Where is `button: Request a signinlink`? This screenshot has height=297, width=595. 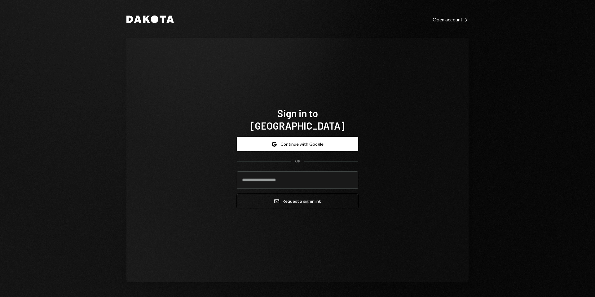
button: Request a signinlink is located at coordinates (297, 201).